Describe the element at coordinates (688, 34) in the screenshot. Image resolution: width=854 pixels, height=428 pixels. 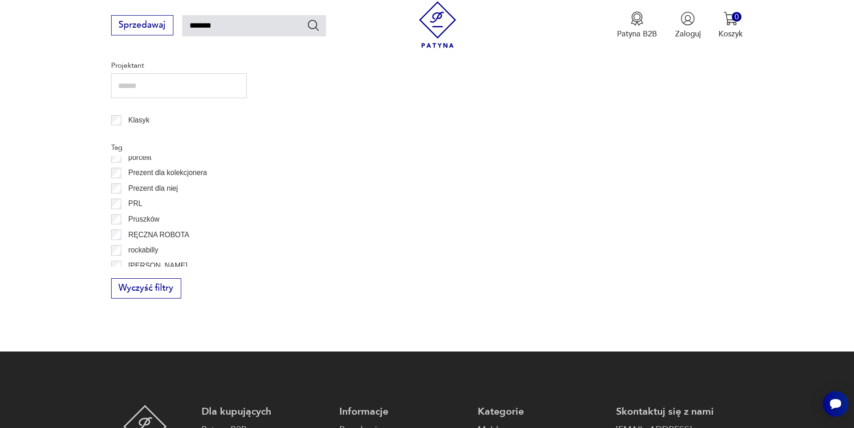
I see `p: Zaloguj` at that location.